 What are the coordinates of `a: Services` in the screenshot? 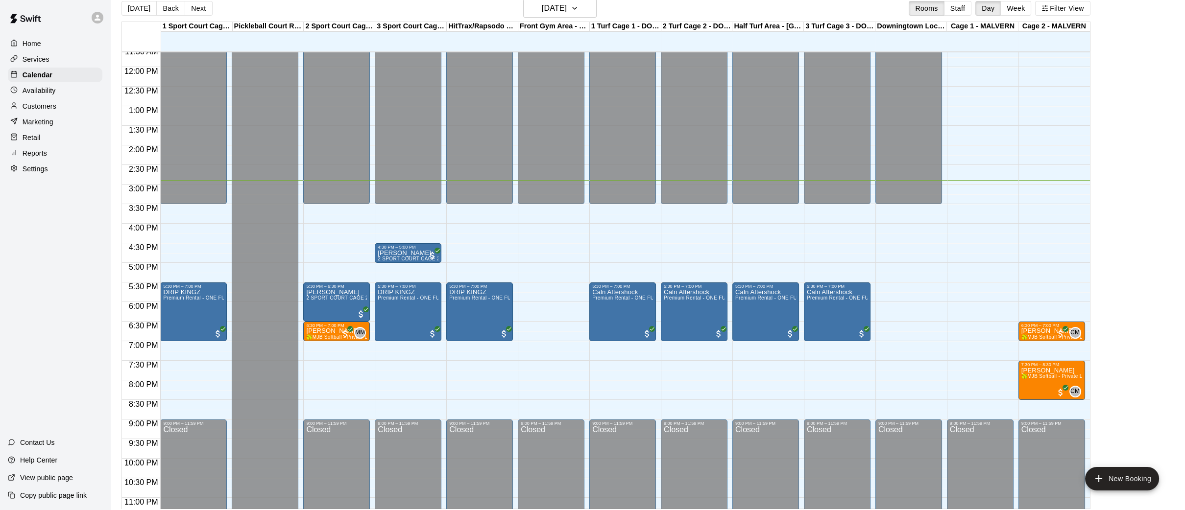 It's located at (55, 59).